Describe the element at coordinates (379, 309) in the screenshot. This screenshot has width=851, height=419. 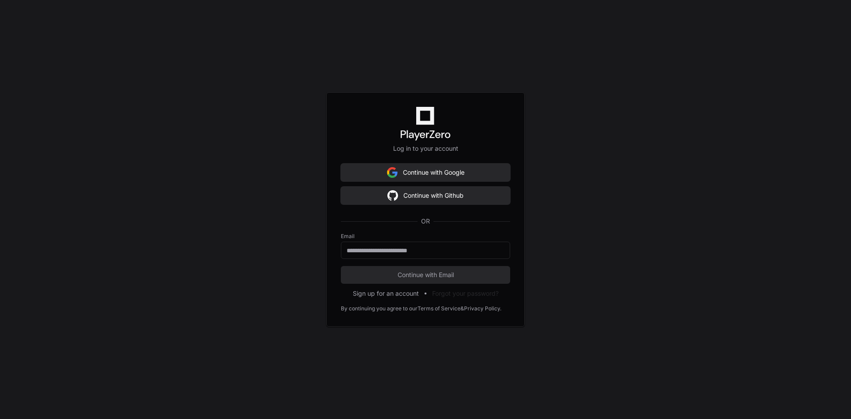
I see `div: By continuing you agree to our` at that location.